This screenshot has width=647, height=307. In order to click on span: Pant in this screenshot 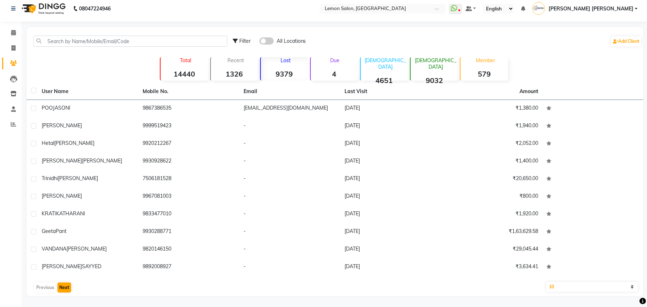, I will do `click(61, 231)`.